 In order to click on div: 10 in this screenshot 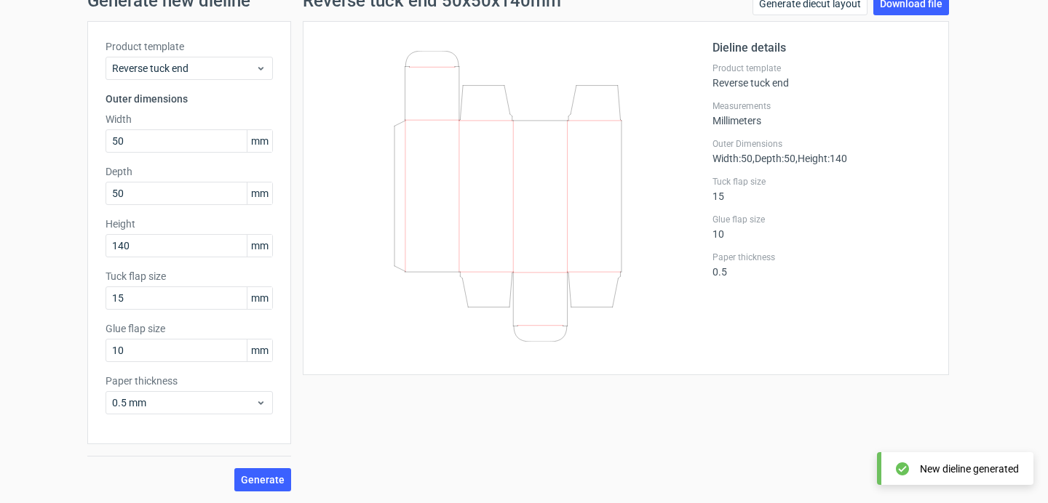, I will do `click(821, 227)`.